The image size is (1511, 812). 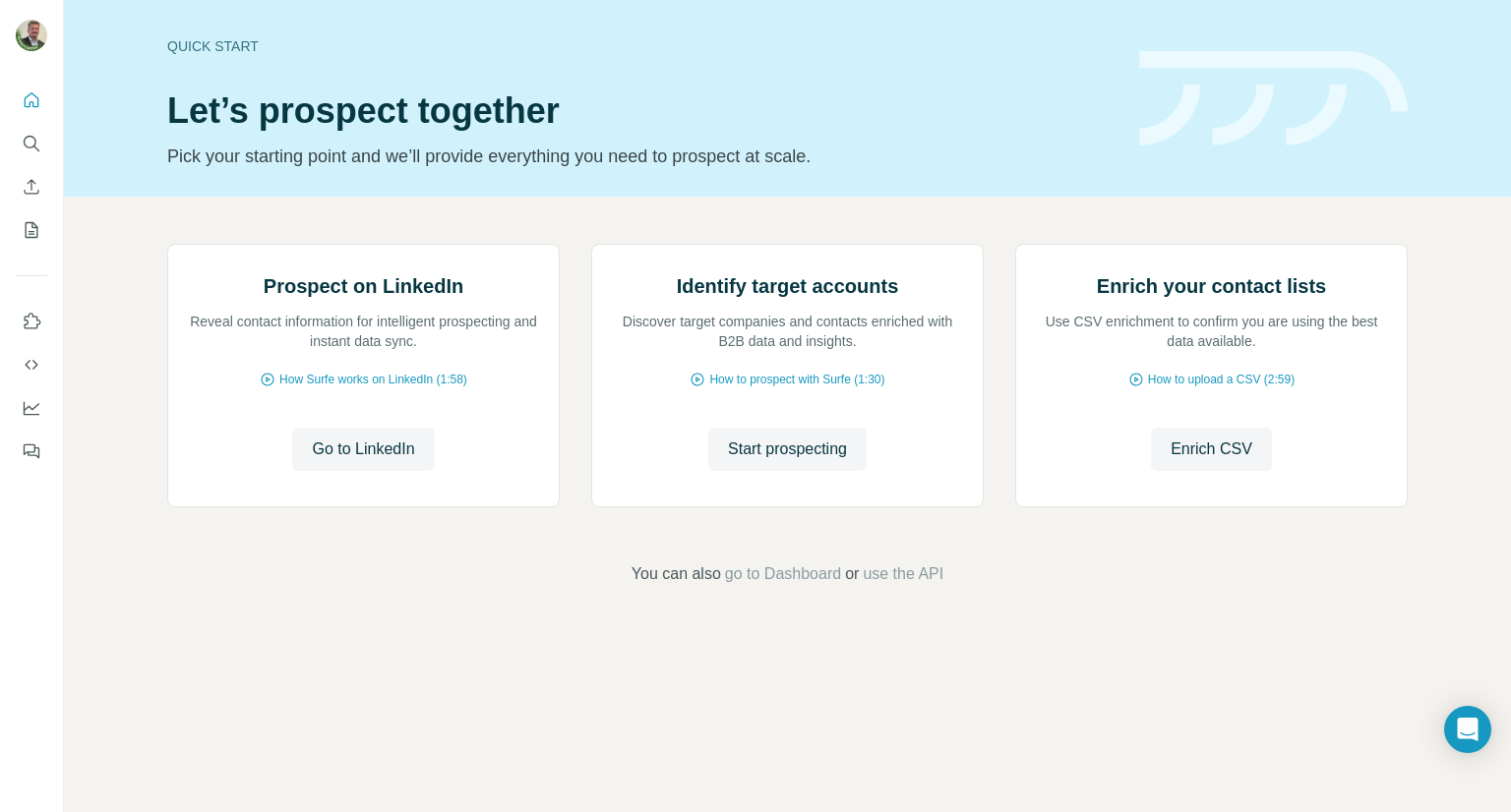 I want to click on p: Reveal contact information for intelligent prospecting and instant data sync., so click(x=363, y=332).